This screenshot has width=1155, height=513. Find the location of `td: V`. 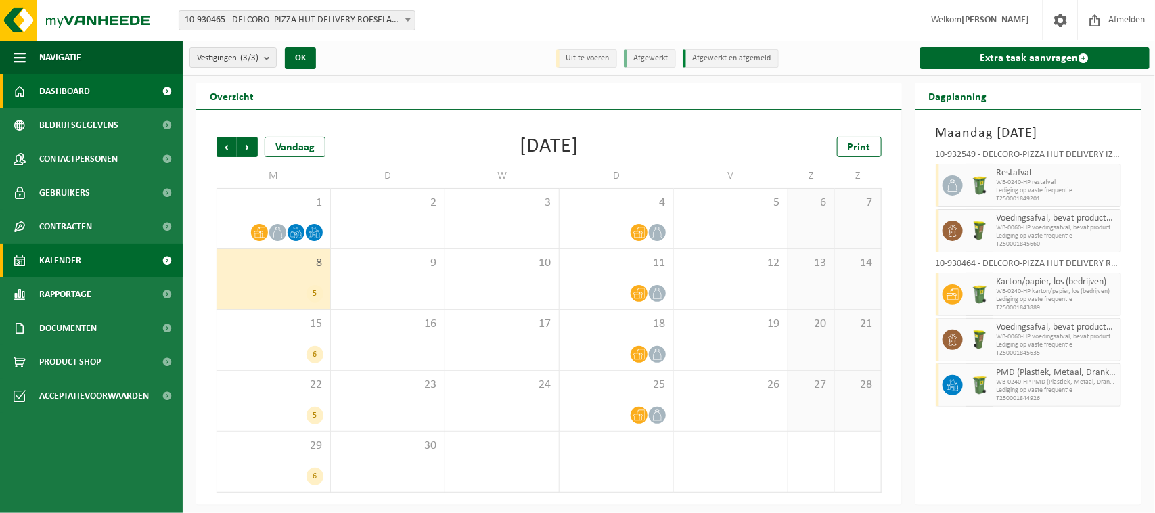

td: V is located at coordinates (730, 176).